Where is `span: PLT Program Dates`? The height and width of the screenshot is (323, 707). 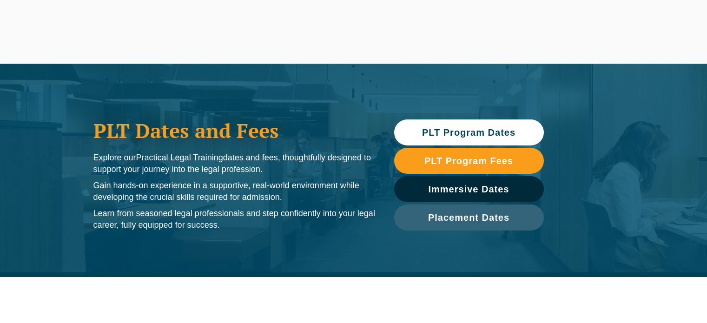 span: PLT Program Dates is located at coordinates (468, 132).